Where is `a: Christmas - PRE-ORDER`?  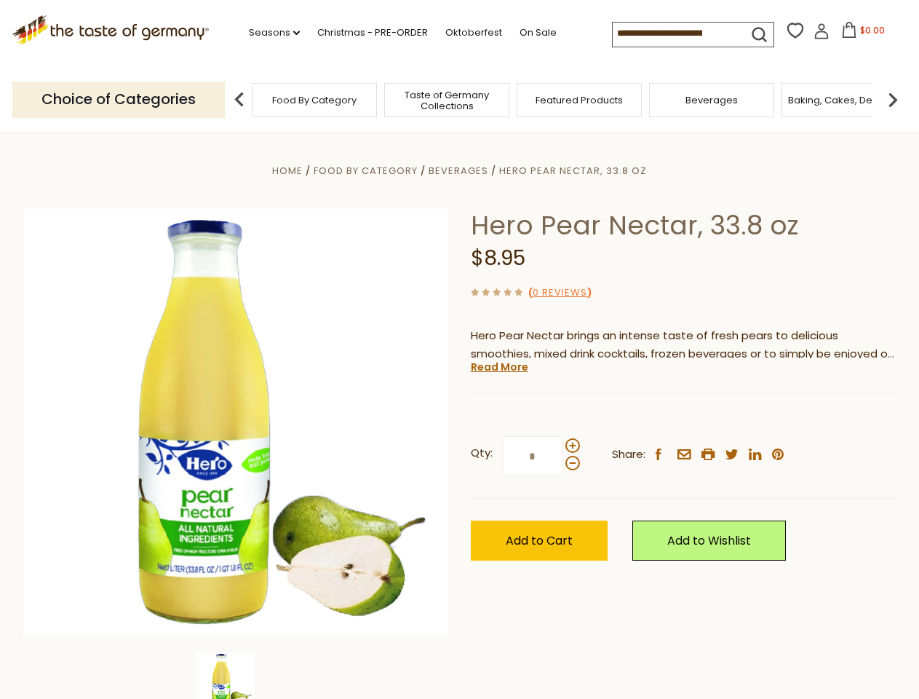 a: Christmas - PRE-ORDER is located at coordinates (373, 33).